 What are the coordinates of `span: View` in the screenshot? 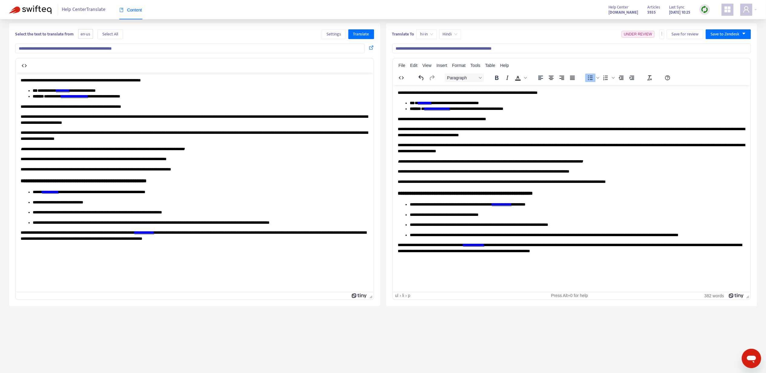 It's located at (427, 65).